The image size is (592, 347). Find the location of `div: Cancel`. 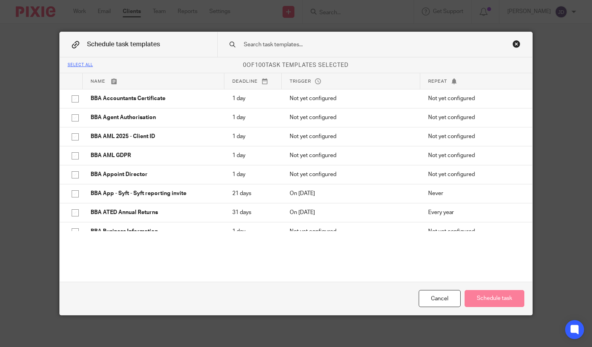

div: Cancel is located at coordinates (440, 298).